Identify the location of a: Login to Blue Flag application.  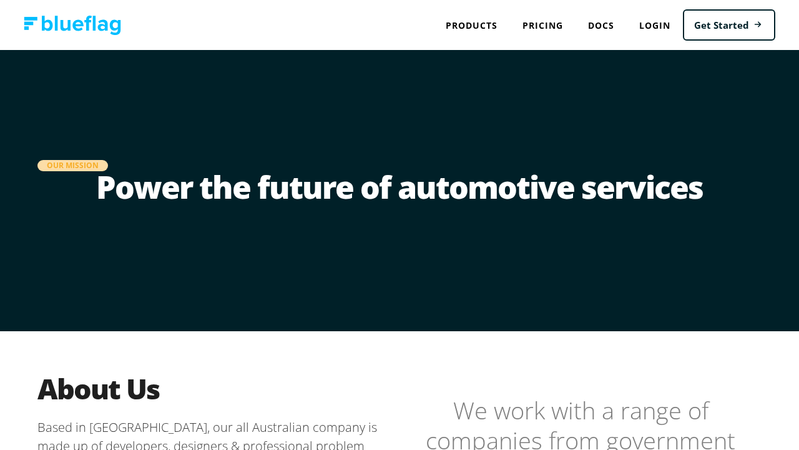
(655, 25).